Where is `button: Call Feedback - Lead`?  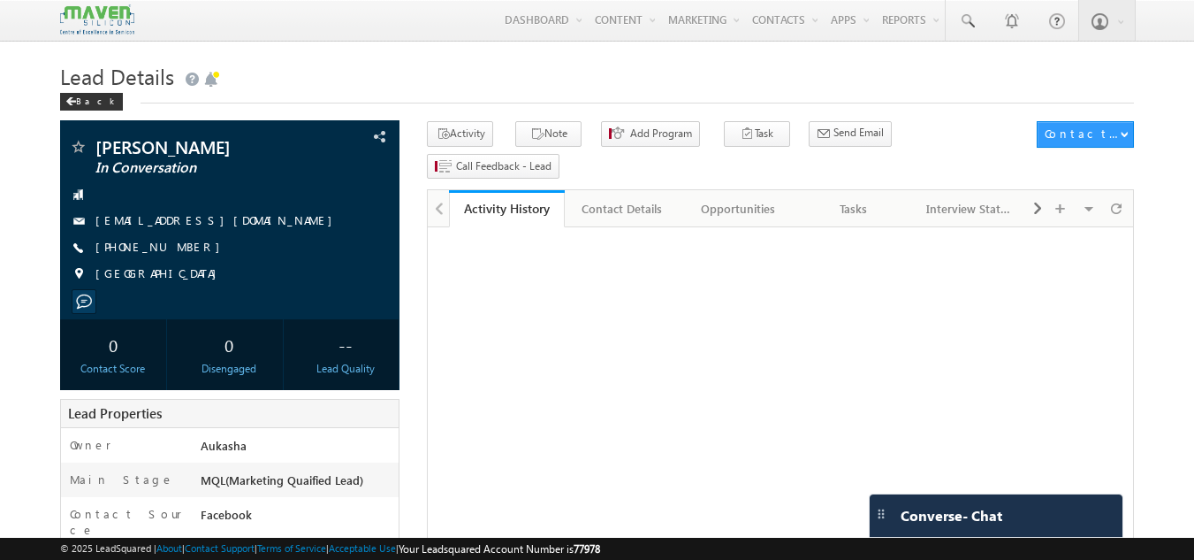
button: Call Feedback - Lead is located at coordinates (493, 166).